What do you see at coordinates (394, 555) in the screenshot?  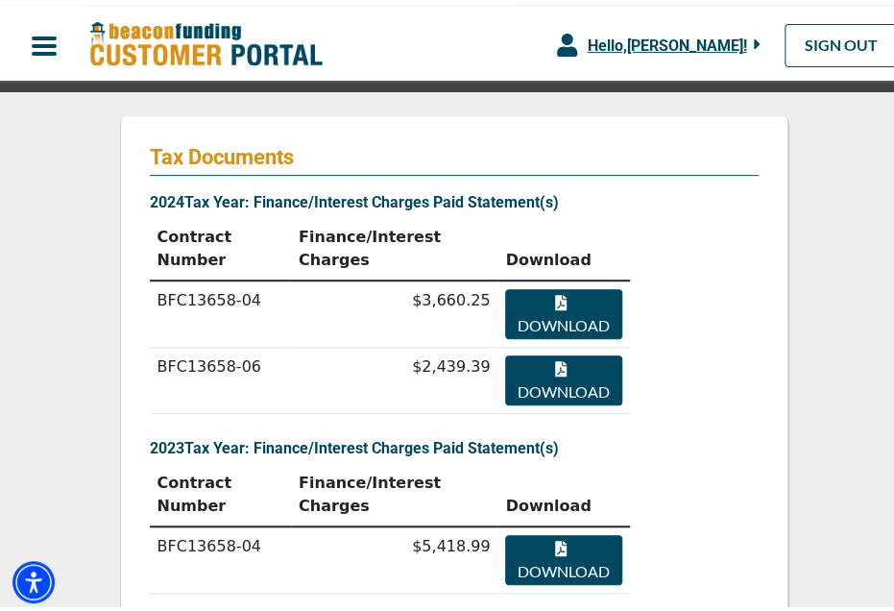 I see `td: $5,418.99` at bounding box center [394, 555].